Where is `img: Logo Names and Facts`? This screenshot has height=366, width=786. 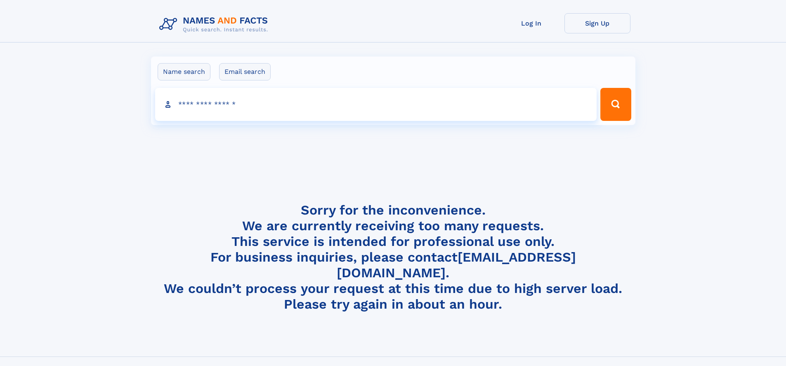 img: Logo Names and Facts is located at coordinates (215, 24).